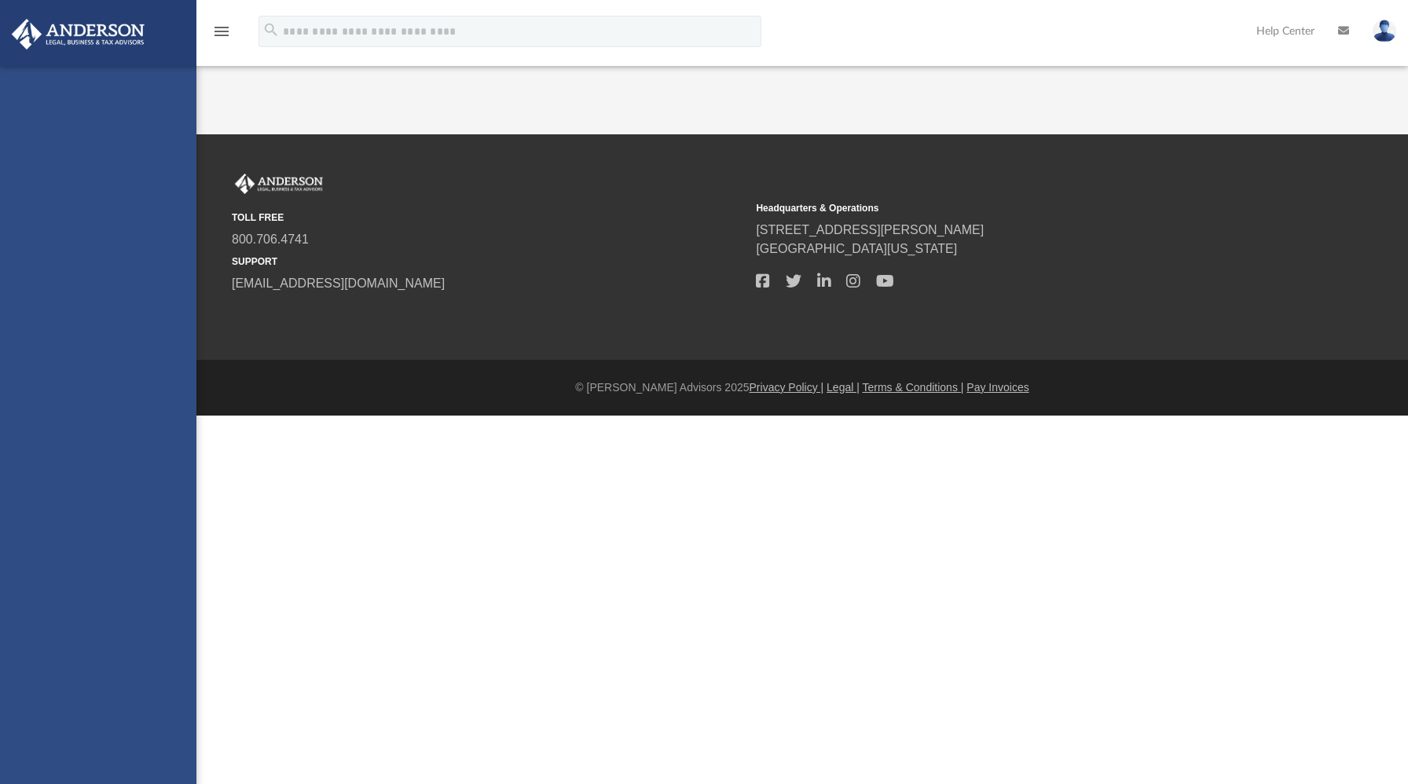  Describe the element at coordinates (1384, 31) in the screenshot. I see `img: User Pic` at that location.